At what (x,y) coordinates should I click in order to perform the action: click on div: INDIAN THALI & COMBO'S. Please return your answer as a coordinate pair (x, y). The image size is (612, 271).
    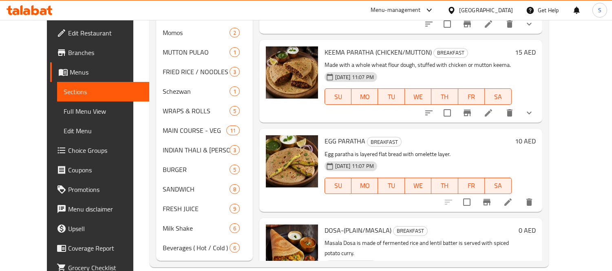
    Looking at the image, I should click on (196, 150).